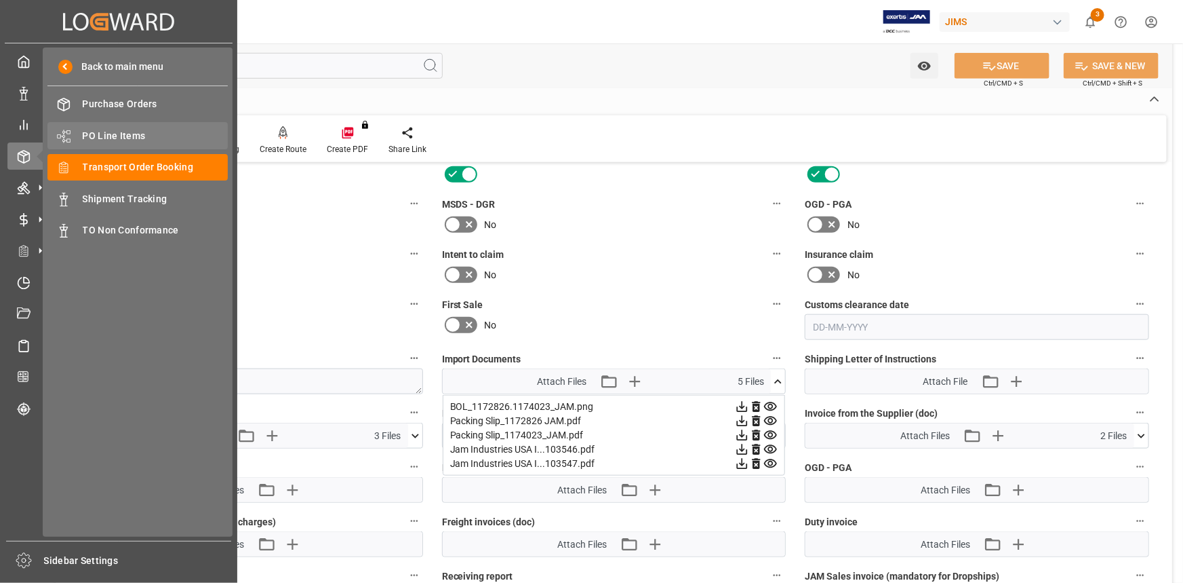  Describe the element at coordinates (946, 381) in the screenshot. I see `span: Attach File` at that location.